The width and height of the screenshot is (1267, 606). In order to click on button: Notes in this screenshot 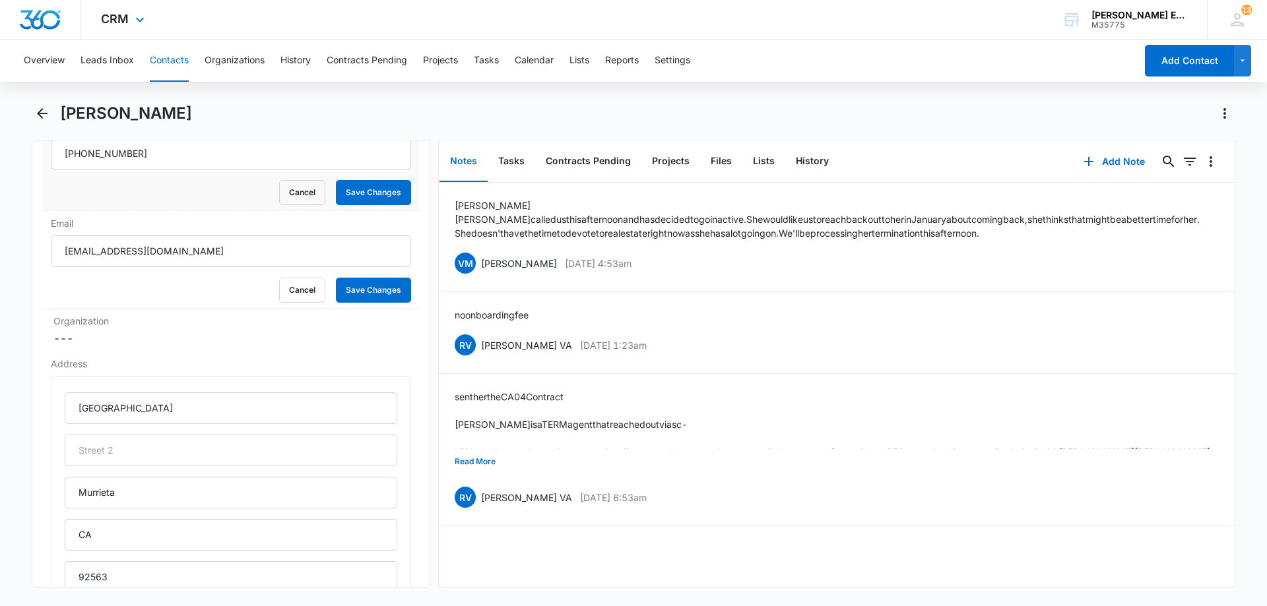, I will do `click(463, 162)`.